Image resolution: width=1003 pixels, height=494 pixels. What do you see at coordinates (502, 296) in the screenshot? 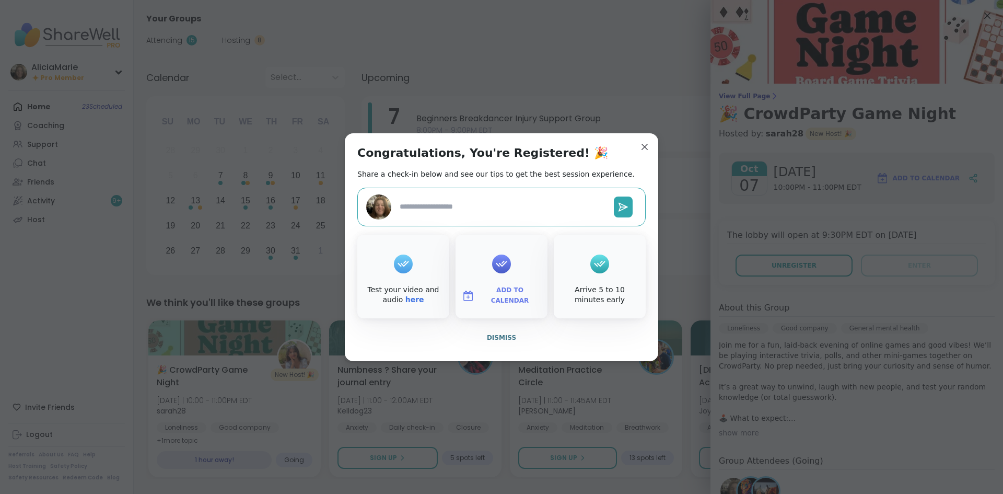
I see `button: Add to Calendar` at bounding box center [502, 296].